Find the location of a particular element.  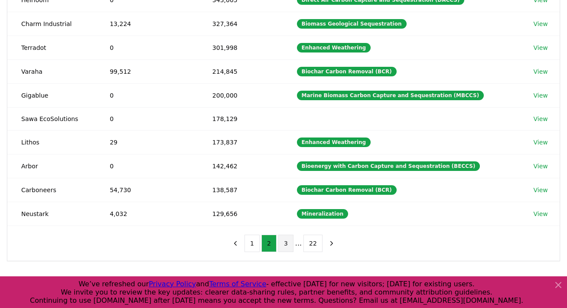

td: 129,656 is located at coordinates (240, 213).